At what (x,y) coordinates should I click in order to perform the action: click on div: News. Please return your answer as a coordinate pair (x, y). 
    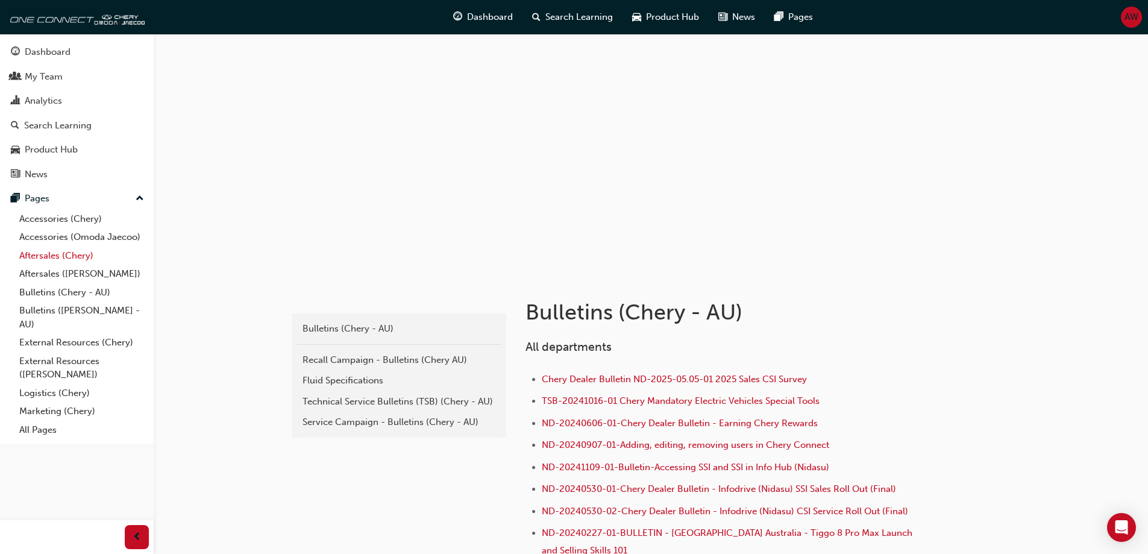
    Looking at the image, I should click on (36, 174).